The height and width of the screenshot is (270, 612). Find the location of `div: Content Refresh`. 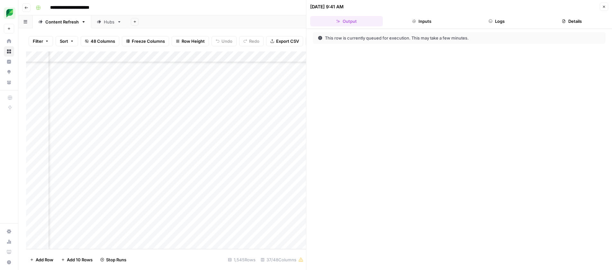

div: Content Refresh is located at coordinates (62, 22).